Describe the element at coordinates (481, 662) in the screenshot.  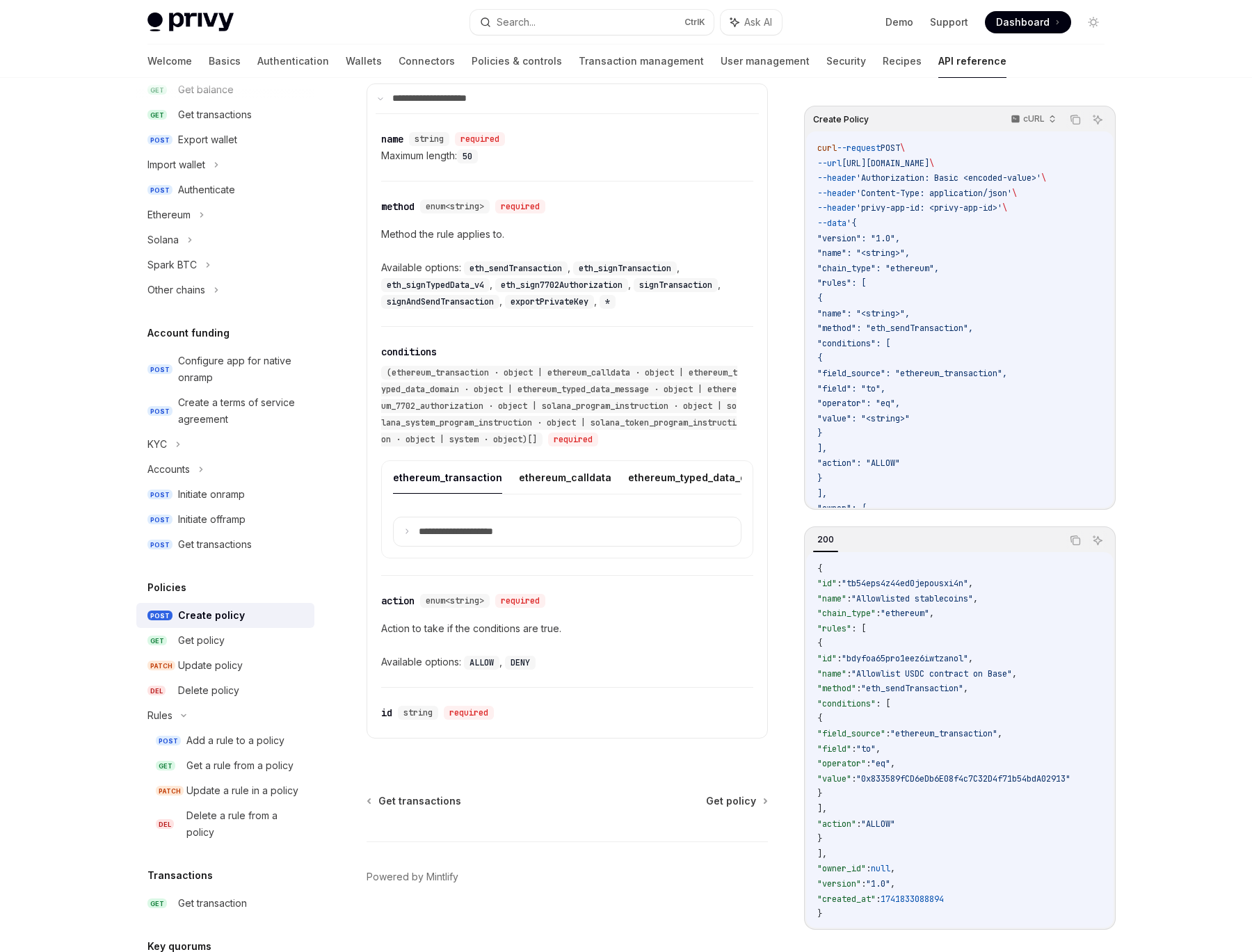
I see `code: ALLOW` at that location.